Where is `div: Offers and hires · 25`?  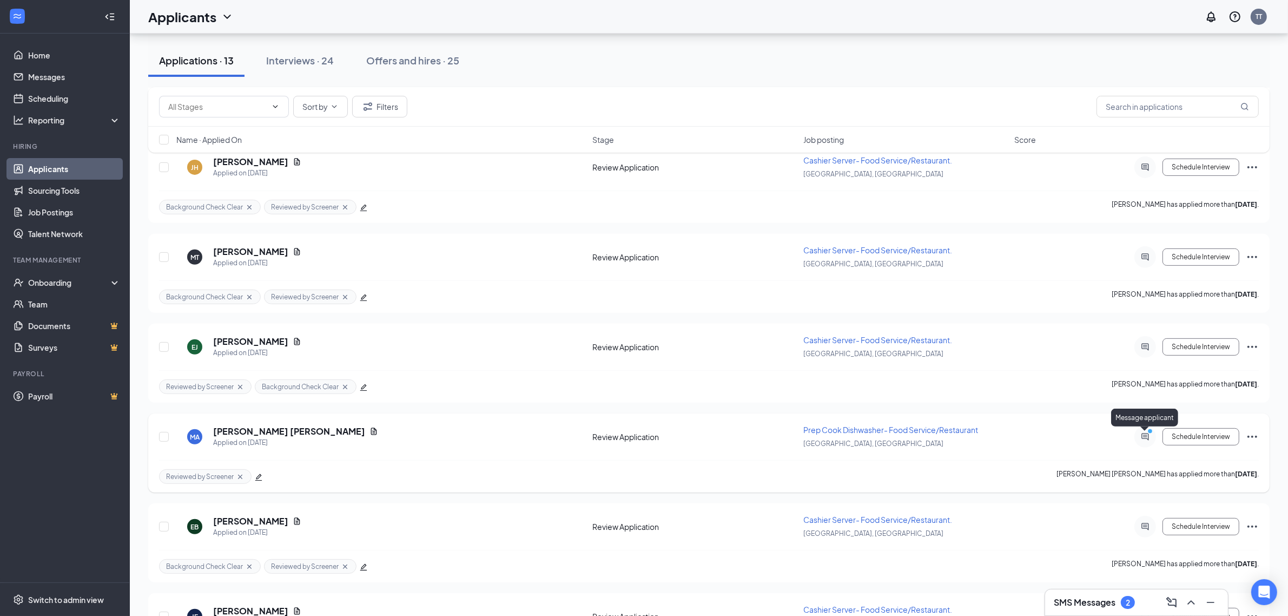
div: Offers and hires · 25 is located at coordinates (413, 60).